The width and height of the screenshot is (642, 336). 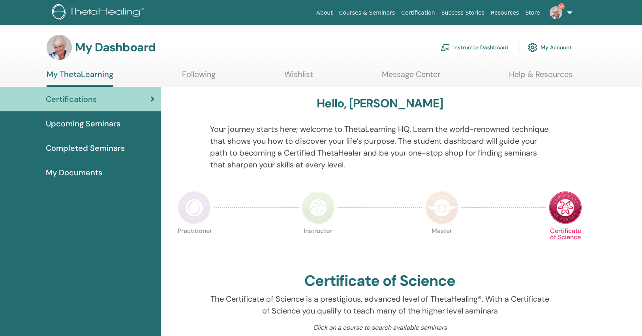 What do you see at coordinates (318, 244) in the screenshot?
I see `p: Instructor` at bounding box center [318, 244].